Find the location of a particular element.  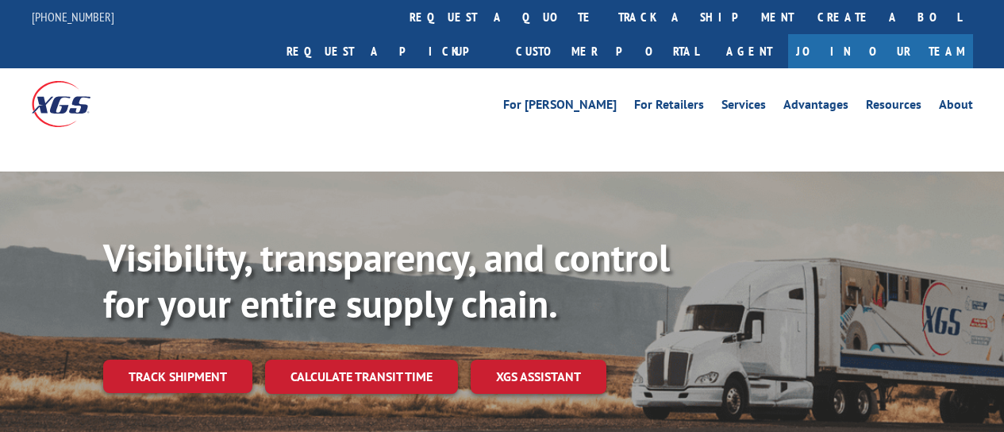

a: Services is located at coordinates (743, 107).